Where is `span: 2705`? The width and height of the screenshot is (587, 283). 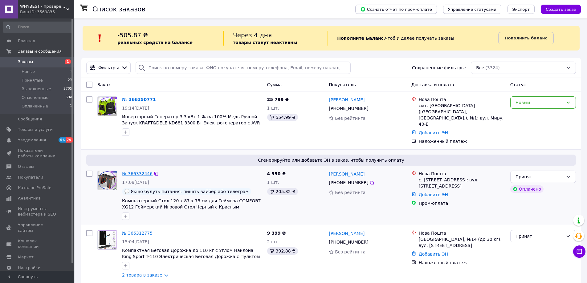
span: 2705 is located at coordinates (68, 89).